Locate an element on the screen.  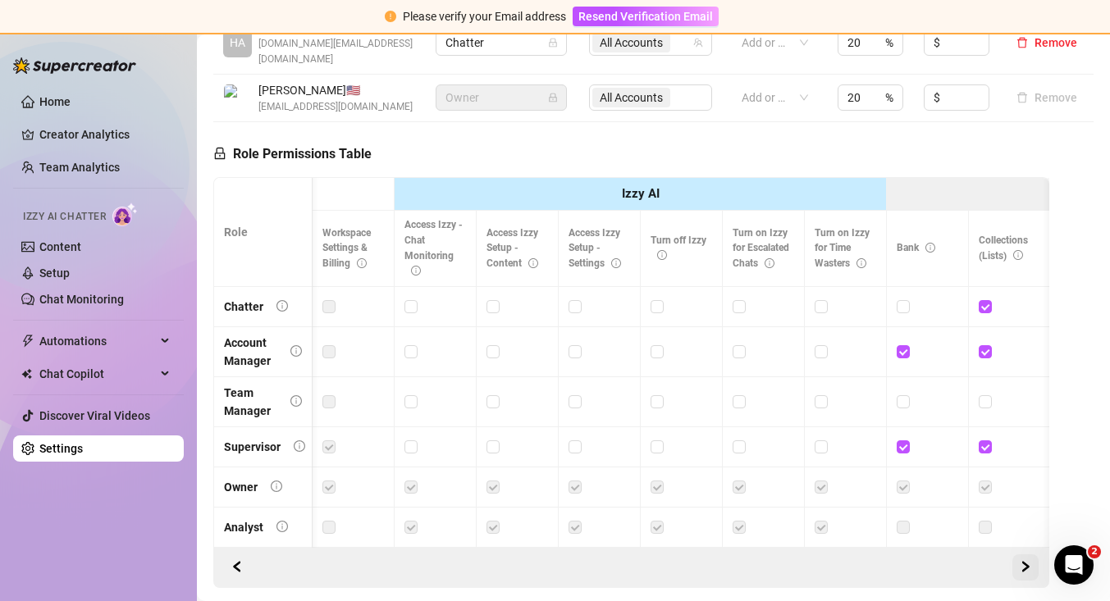
button: Resend Verification Email is located at coordinates (646, 16).